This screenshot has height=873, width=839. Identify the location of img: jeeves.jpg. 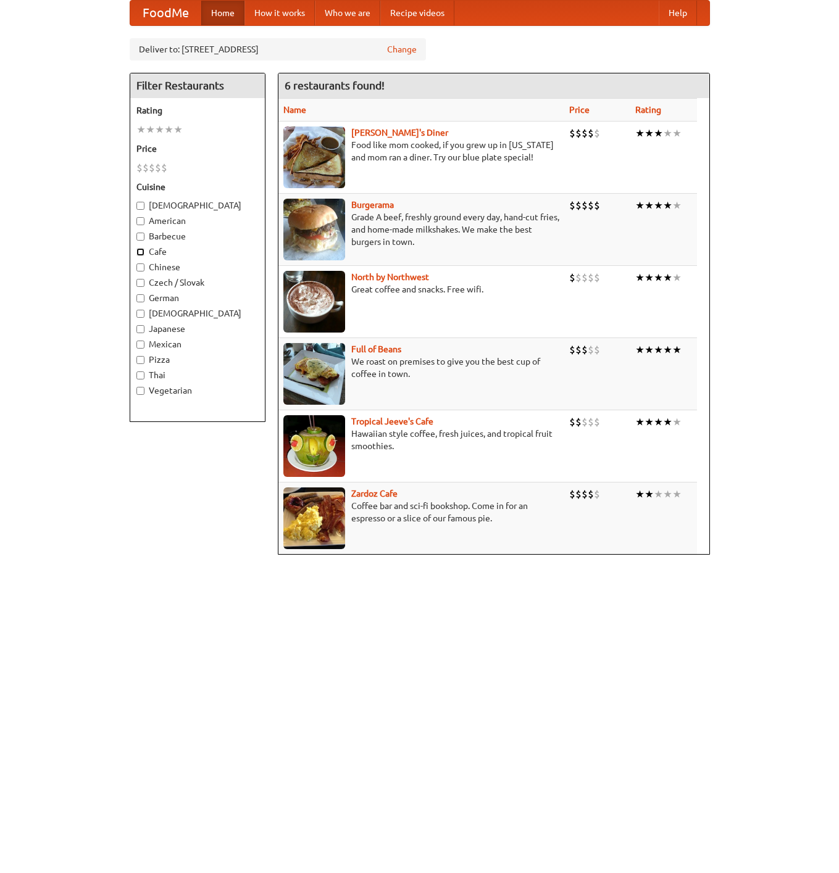
(314, 446).